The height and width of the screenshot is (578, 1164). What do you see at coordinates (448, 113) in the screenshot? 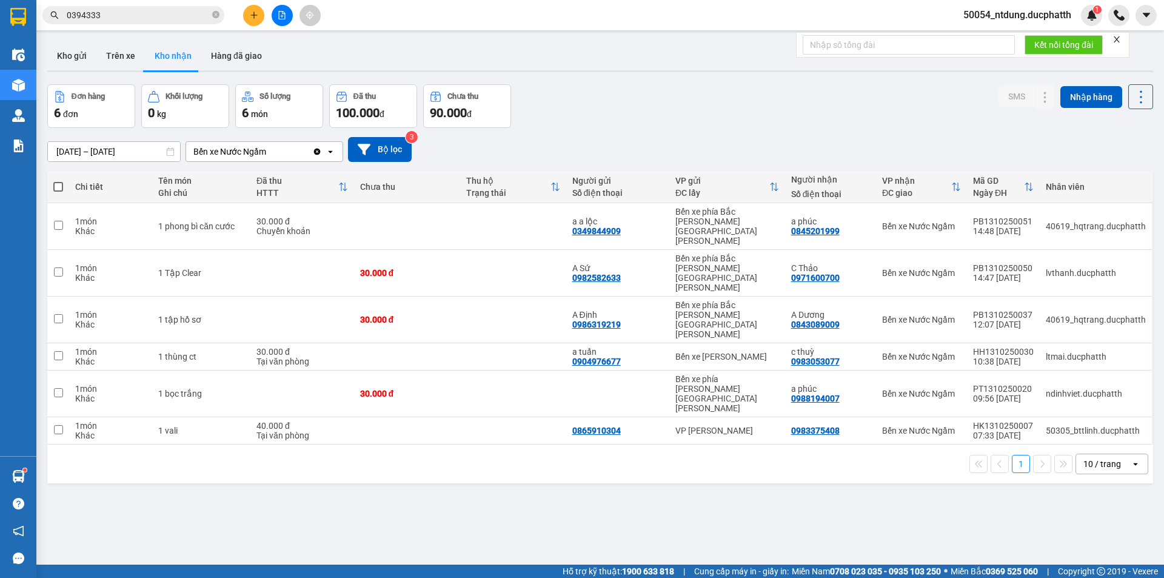
I see `span: 90.000` at bounding box center [448, 113].